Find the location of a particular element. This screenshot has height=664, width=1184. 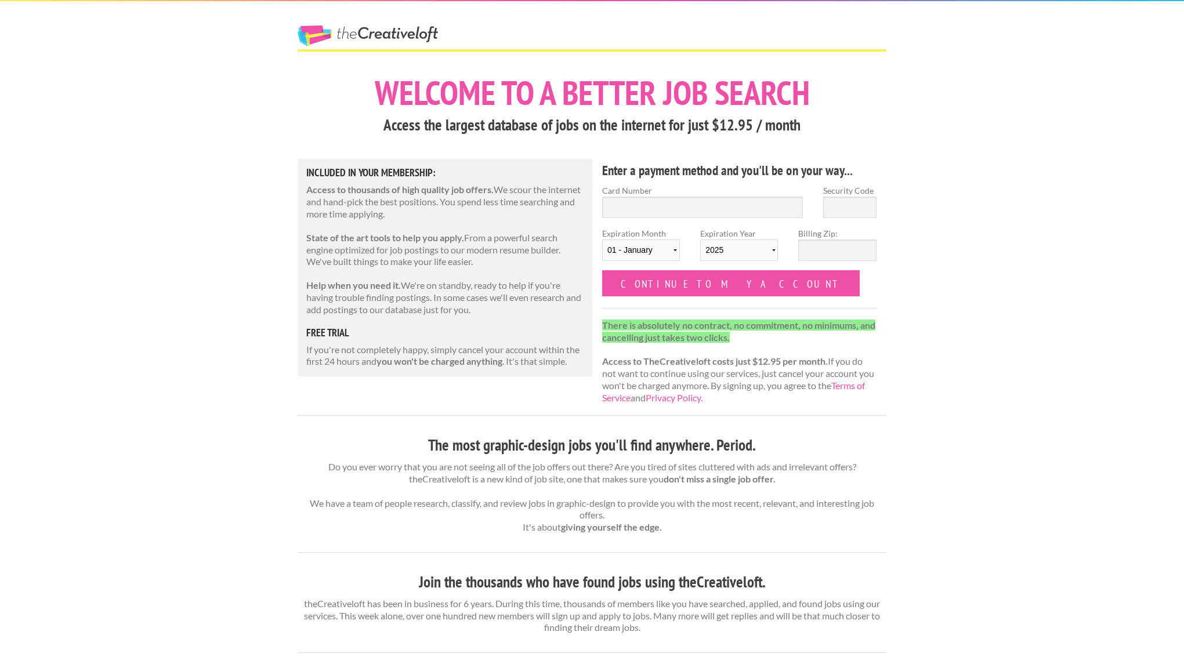

select: Expiration Year is located at coordinates (739, 250).